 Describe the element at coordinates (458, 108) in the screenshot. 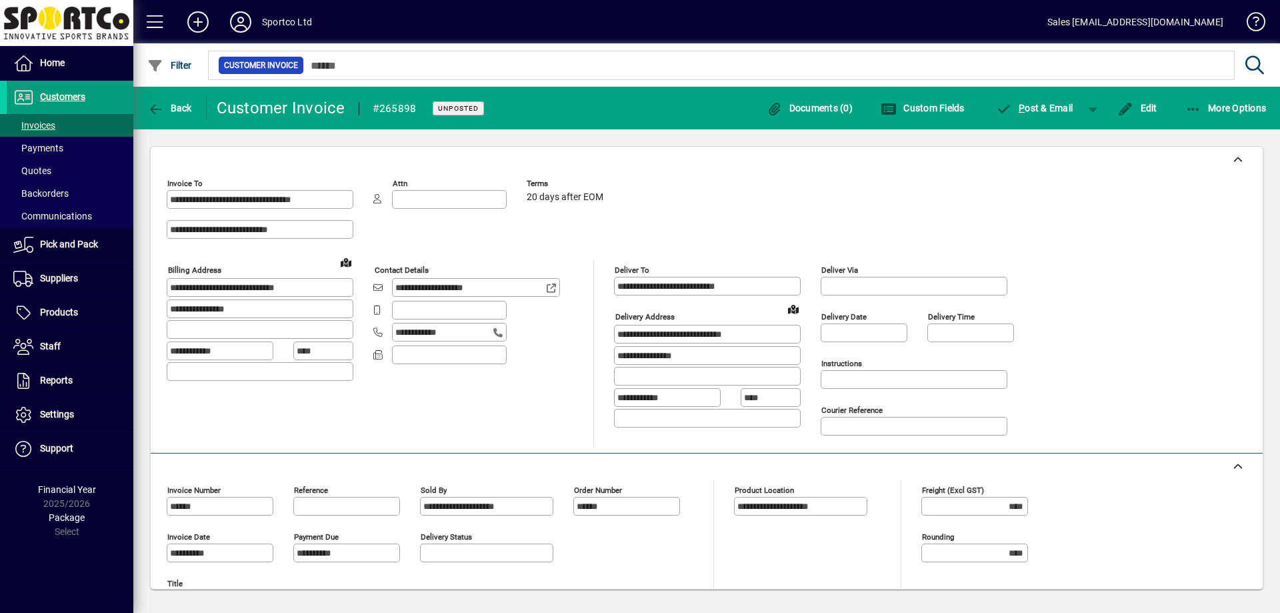

I see `span: Unposted` at that location.